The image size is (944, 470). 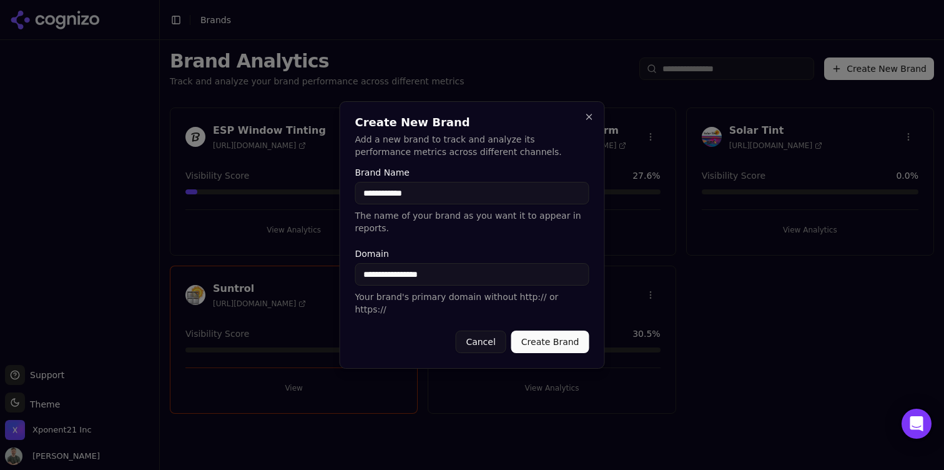 I want to click on label: Domain, so click(x=472, y=254).